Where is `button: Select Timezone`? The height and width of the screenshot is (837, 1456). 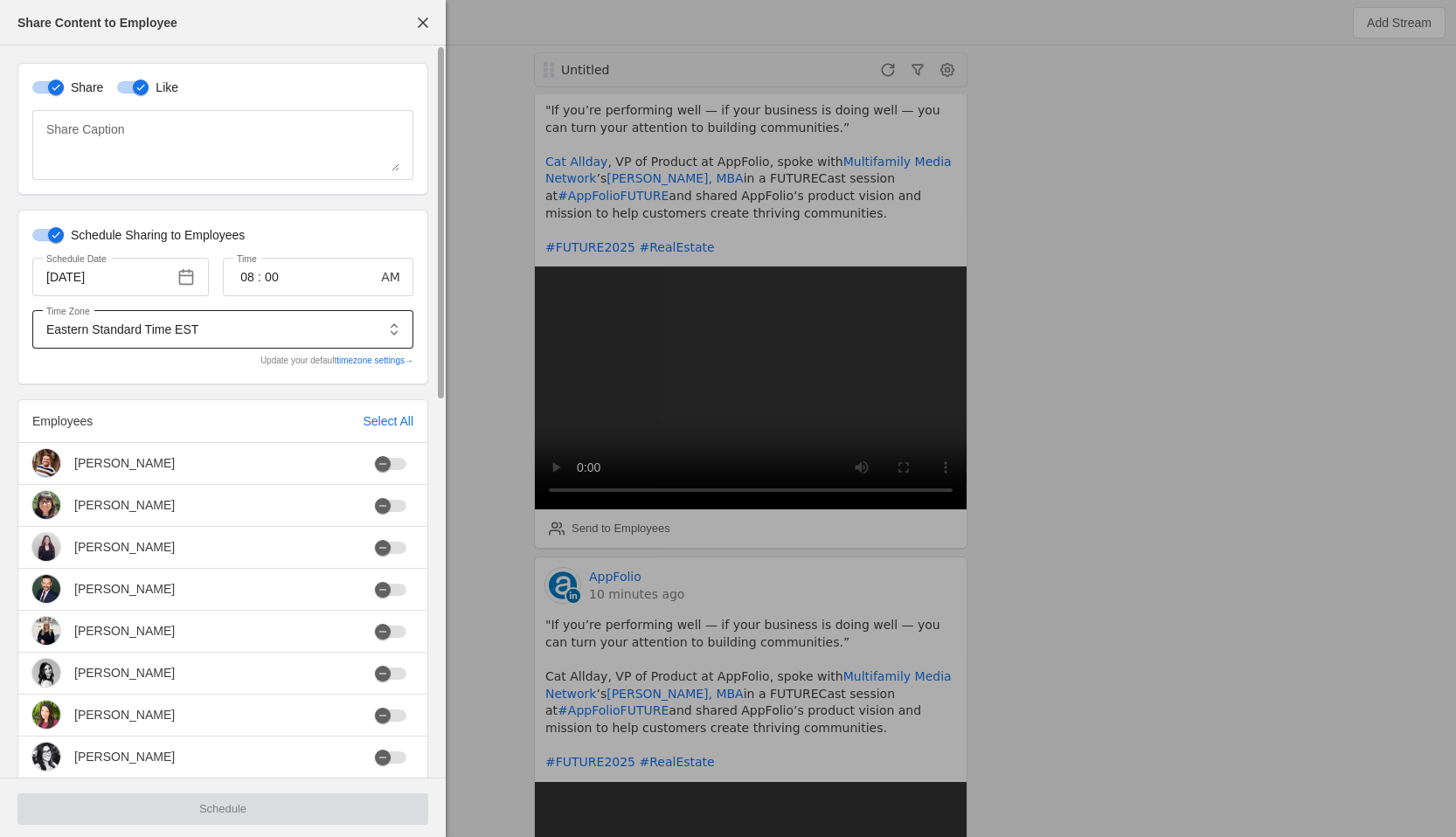 button: Select Timezone is located at coordinates (394, 330).